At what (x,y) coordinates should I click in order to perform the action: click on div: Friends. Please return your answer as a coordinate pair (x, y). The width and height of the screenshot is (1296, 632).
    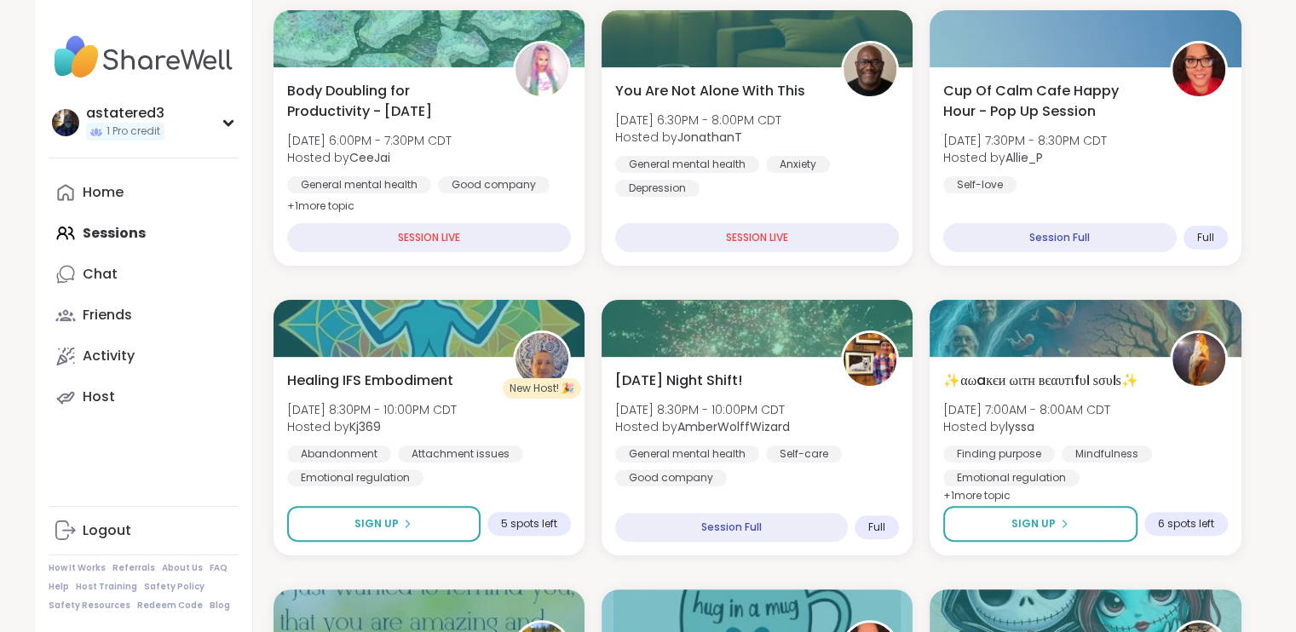
    Looking at the image, I should click on (107, 315).